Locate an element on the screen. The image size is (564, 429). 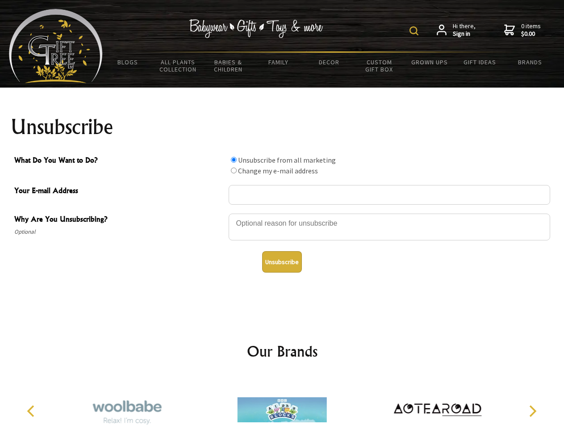
span: Optional is located at coordinates (119, 232).